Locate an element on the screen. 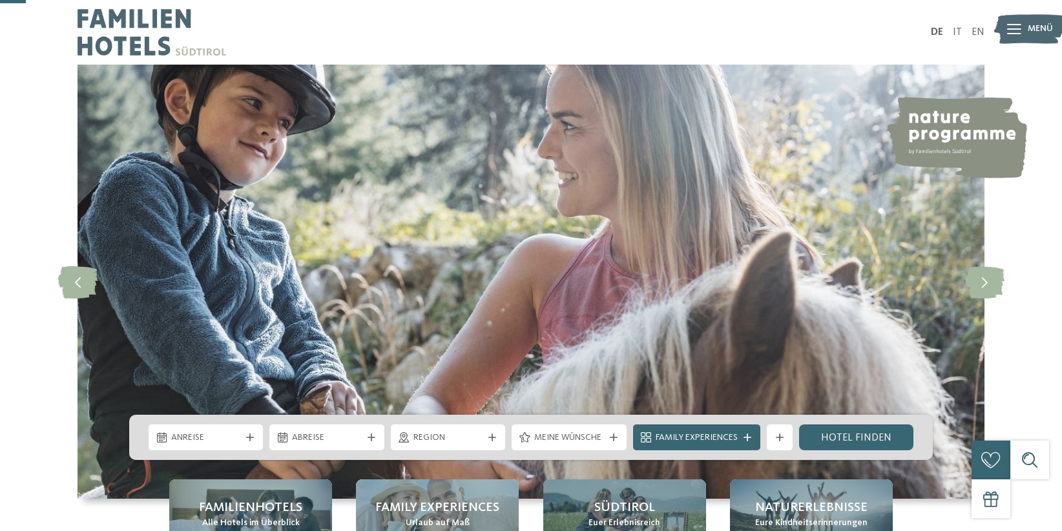 The height and width of the screenshot is (531, 1062). a: Hotel finden is located at coordinates (856, 437).